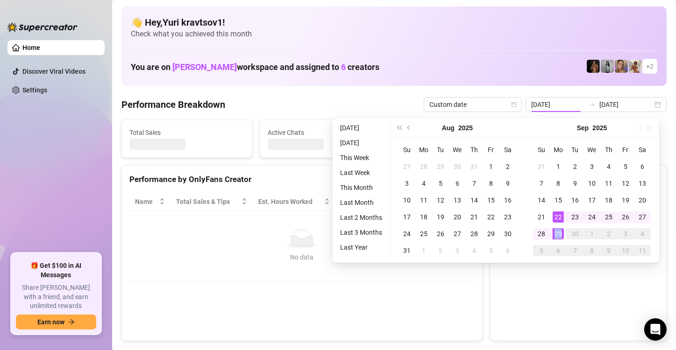 The width and height of the screenshot is (676, 350). Describe the element at coordinates (187, 133) in the screenshot. I see `span: Total Sales` at that location.